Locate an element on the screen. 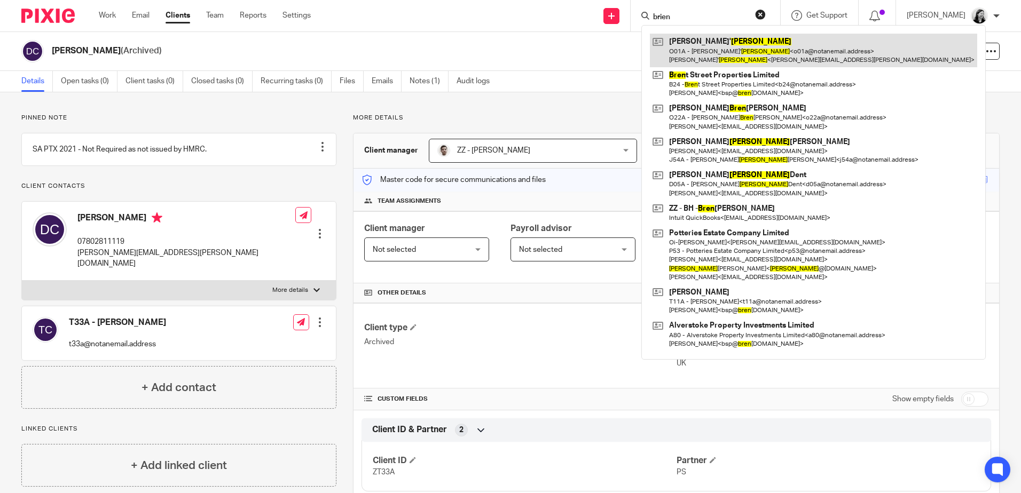  input: Search is located at coordinates (700, 18).